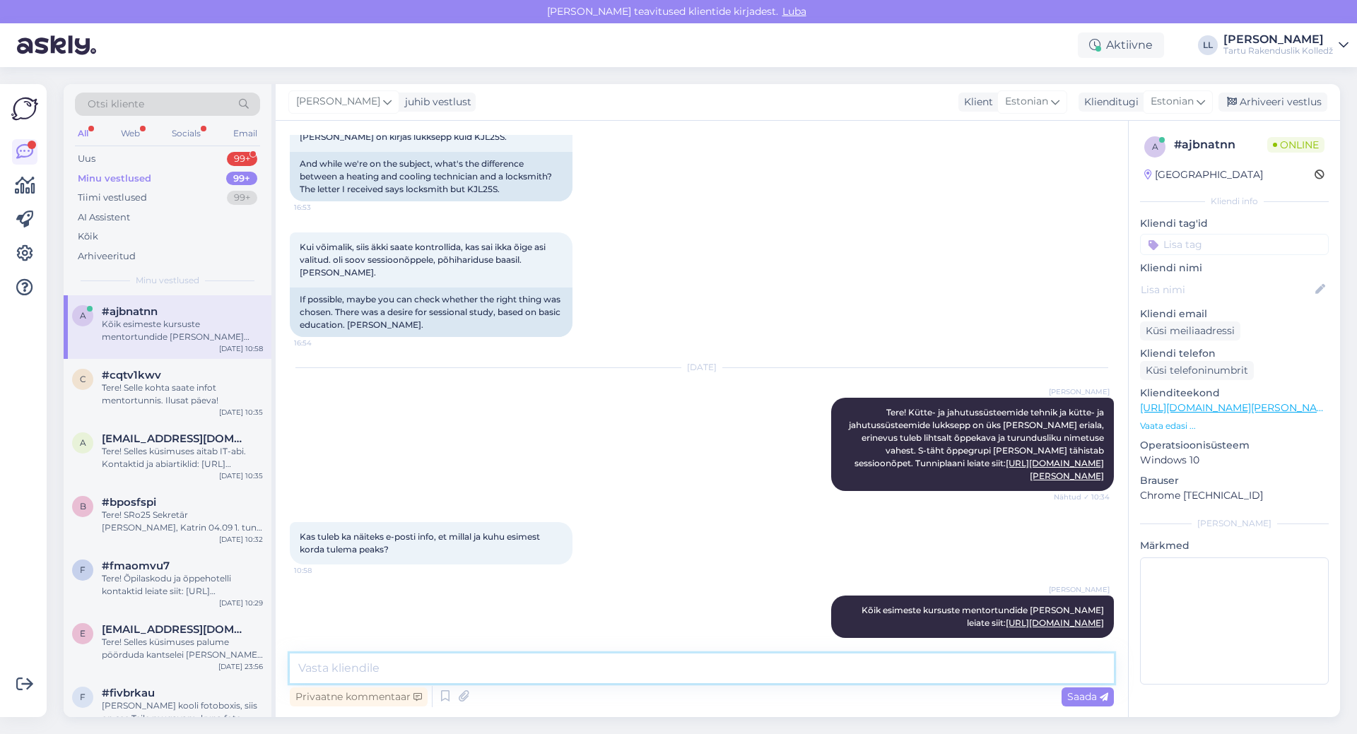 This screenshot has height=734, width=1357. I want to click on span: Kui võimalik, siis äkki saate kontrollida, kas sai ikka õige asi valitud. oli soov sessioonõppele..., so click(423, 259).